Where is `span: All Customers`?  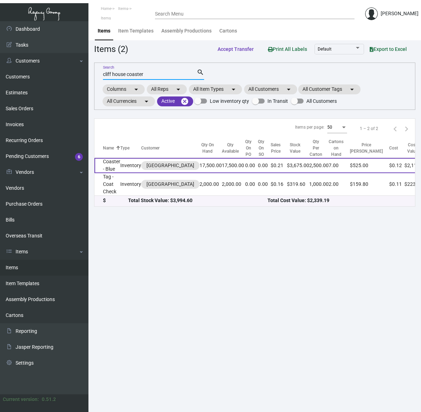 span: All Customers is located at coordinates (321, 101).